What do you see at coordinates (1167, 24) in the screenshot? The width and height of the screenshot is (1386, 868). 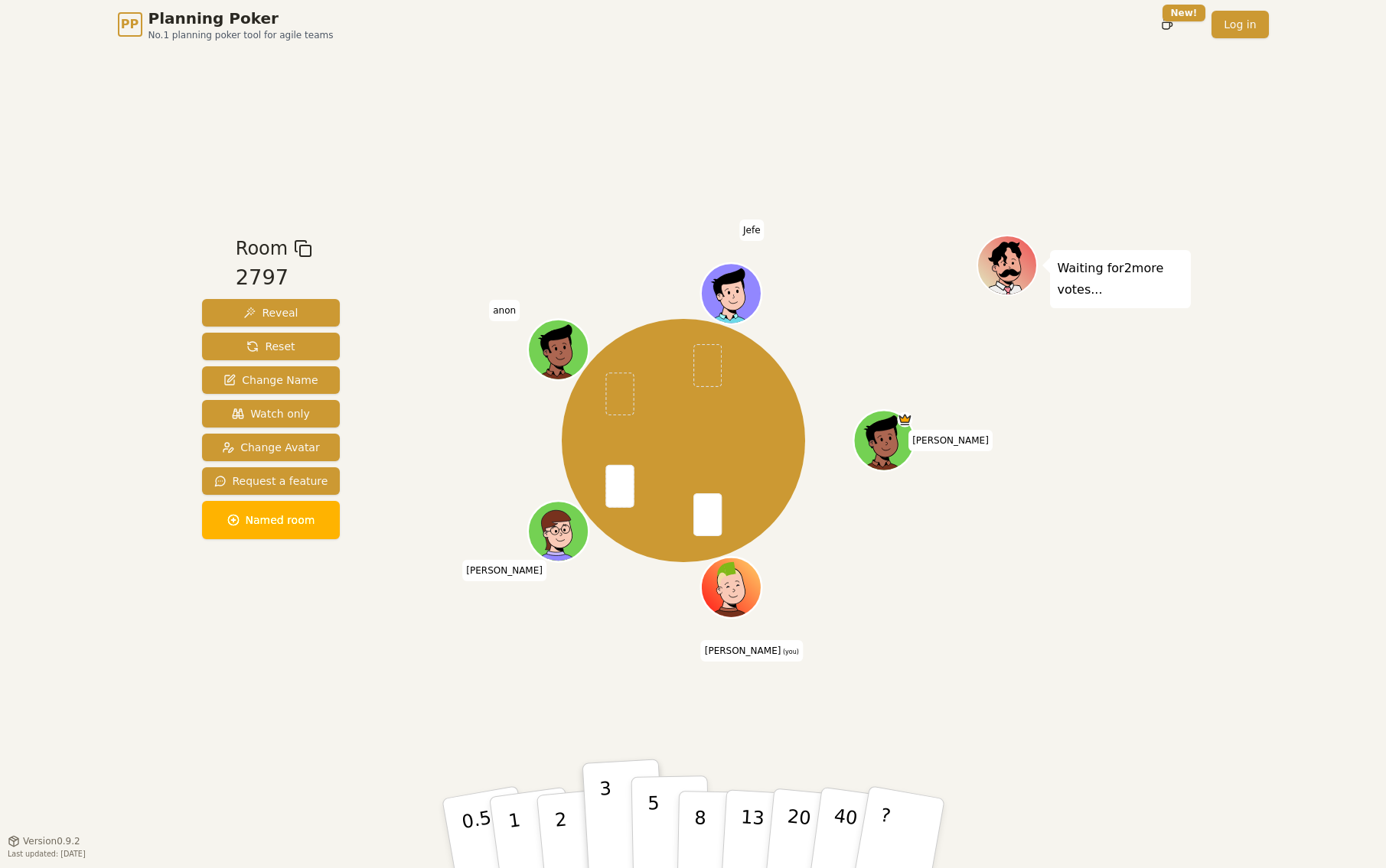 I see `button: New!` at bounding box center [1167, 24].